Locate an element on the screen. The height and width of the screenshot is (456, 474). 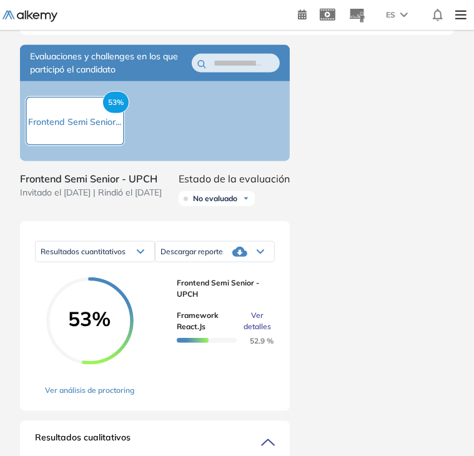
span: Ver detalles is located at coordinates (257, 321).